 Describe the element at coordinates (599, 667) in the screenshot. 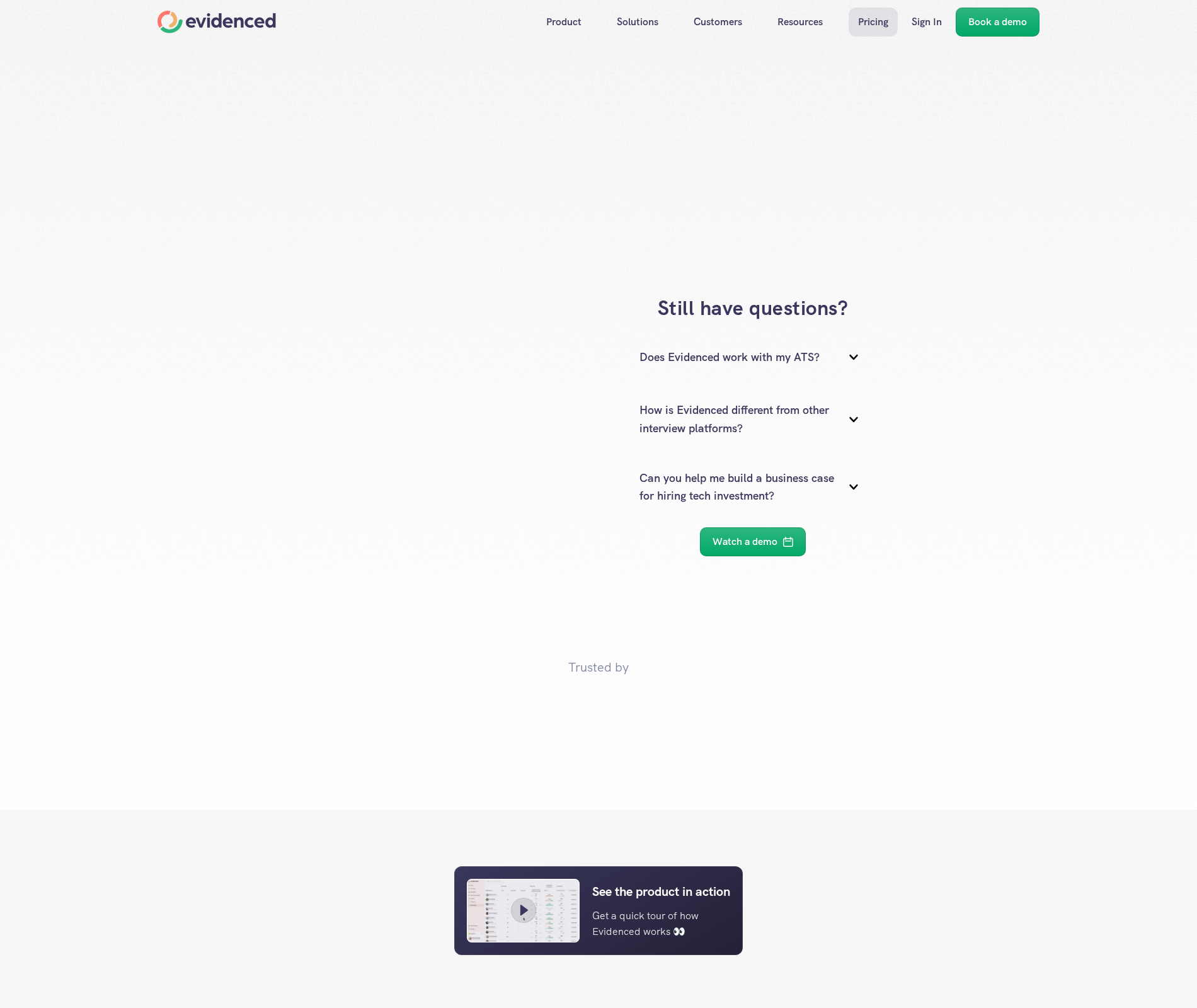

I see `p: Trusted by` at that location.